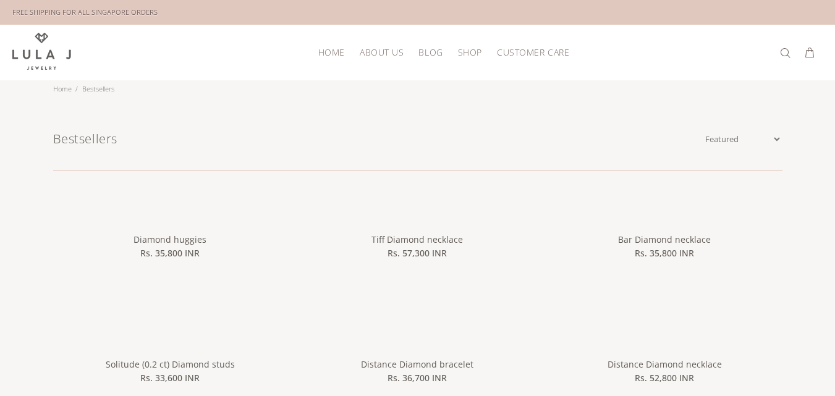  Describe the element at coordinates (96, 89) in the screenshot. I see `li: Bestsellers` at that location.